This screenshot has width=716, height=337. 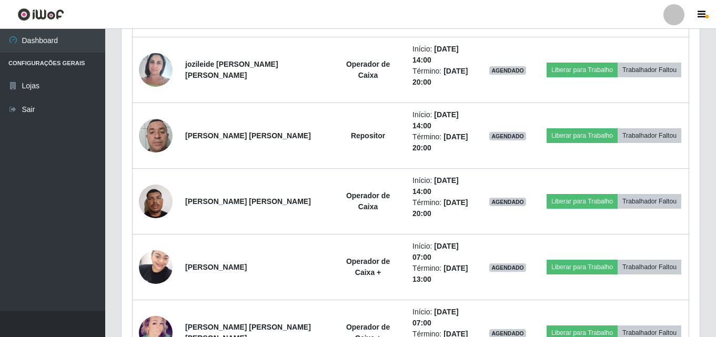 I want to click on img: 1652038178579.jpeg, so click(x=156, y=267).